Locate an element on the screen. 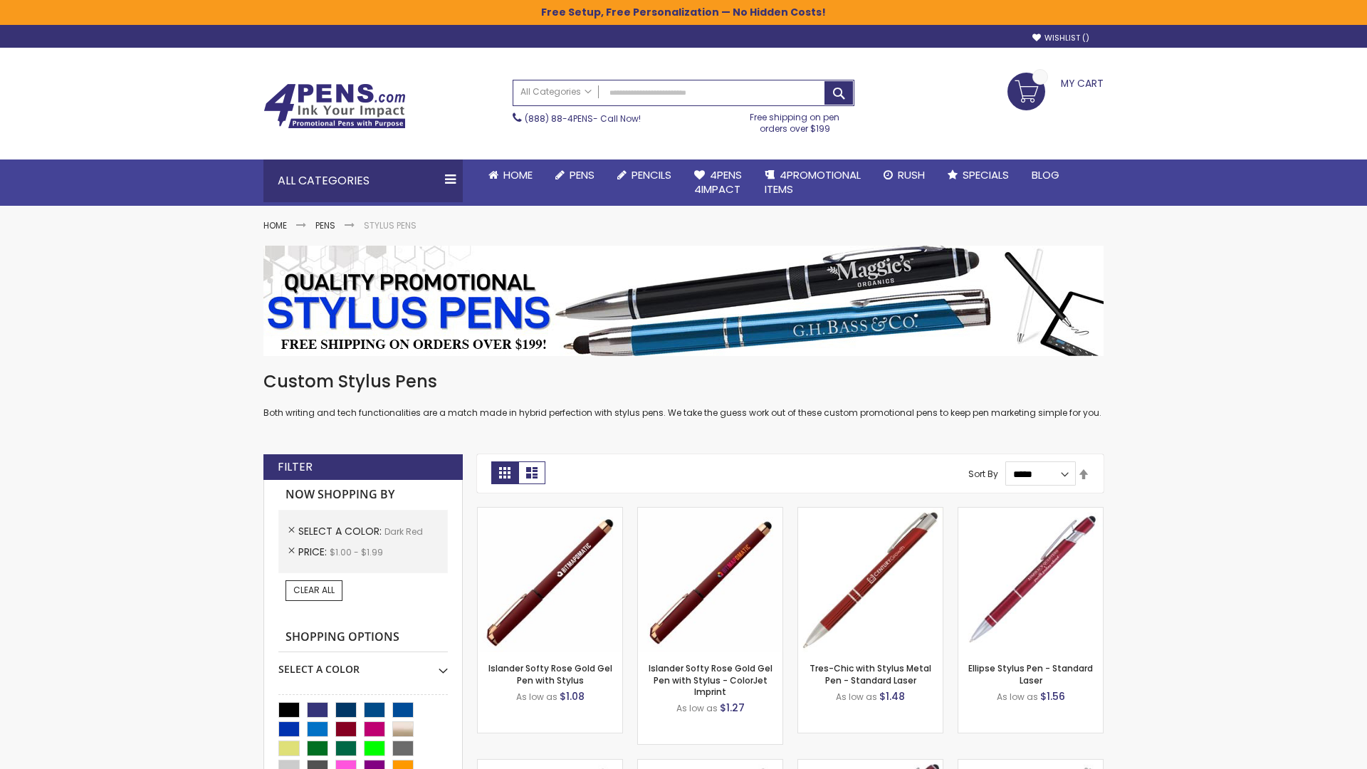  span: Select A Color is located at coordinates (341, 531).